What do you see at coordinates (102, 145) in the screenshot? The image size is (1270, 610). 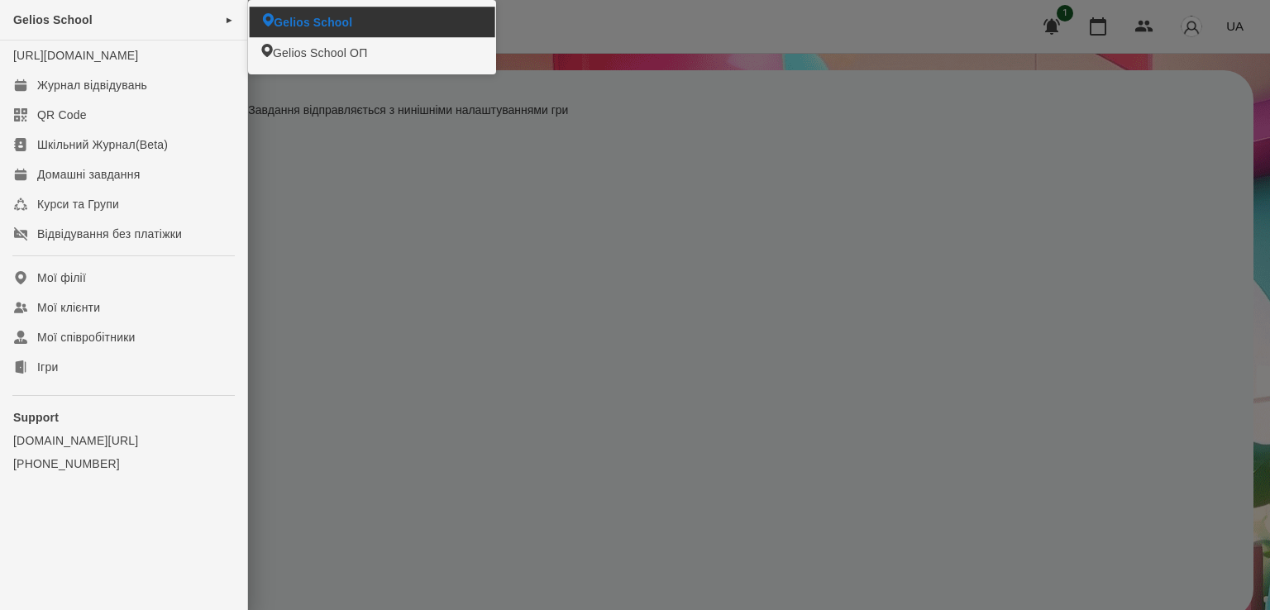 I see `div: Шкільний Журнал(Beta)` at bounding box center [102, 145].